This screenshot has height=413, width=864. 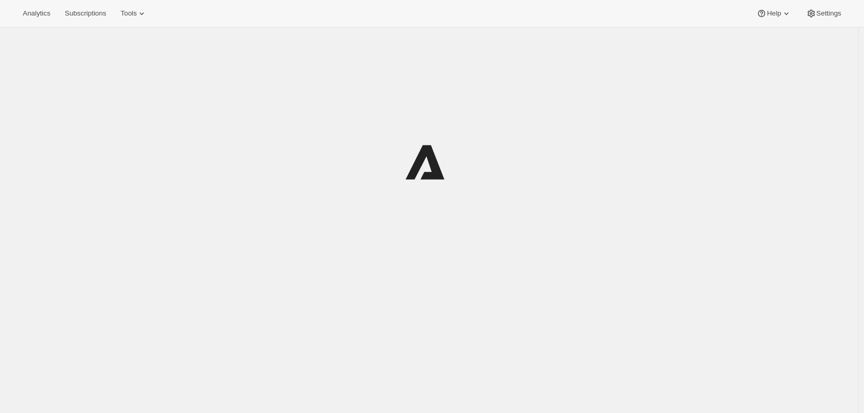 What do you see at coordinates (134, 13) in the screenshot?
I see `button: Tools` at bounding box center [134, 13].